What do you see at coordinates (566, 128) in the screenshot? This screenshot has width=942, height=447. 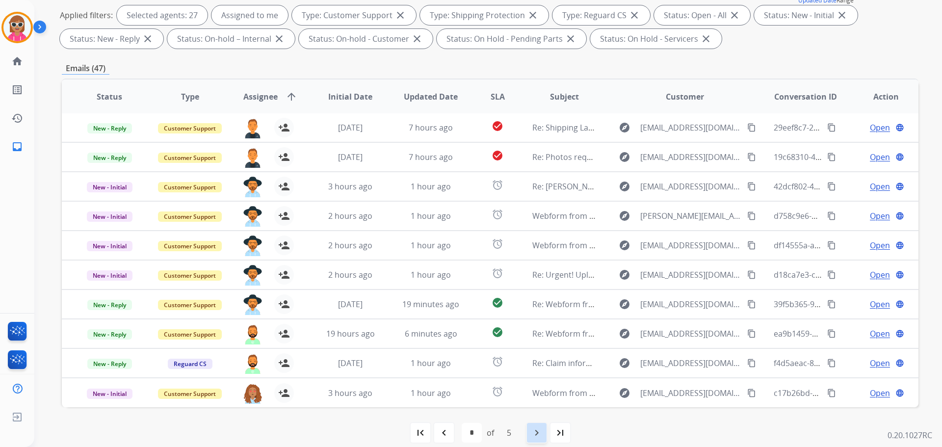 I see `span: Re: Shipping Label` at bounding box center [566, 128].